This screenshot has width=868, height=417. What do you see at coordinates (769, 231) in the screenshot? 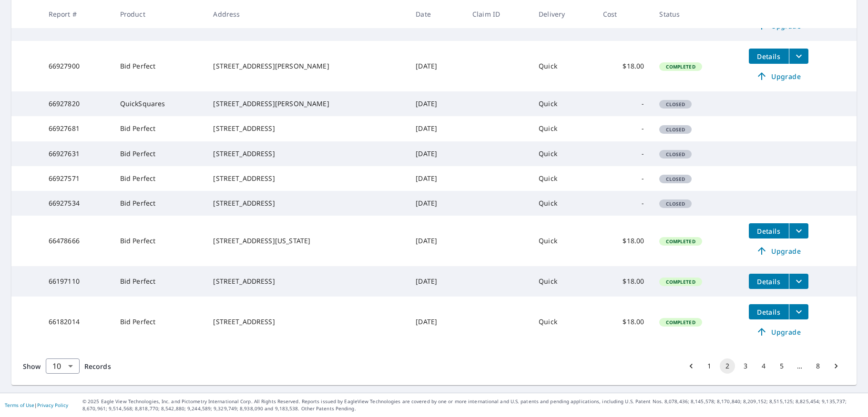
I see `button: detailsBtn-66478666` at bounding box center [769, 231].